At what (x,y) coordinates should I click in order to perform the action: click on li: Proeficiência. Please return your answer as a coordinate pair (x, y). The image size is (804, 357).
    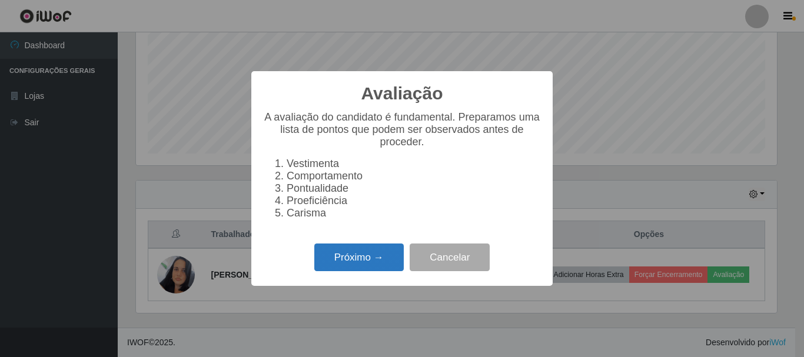
    Looking at the image, I should click on (414, 201).